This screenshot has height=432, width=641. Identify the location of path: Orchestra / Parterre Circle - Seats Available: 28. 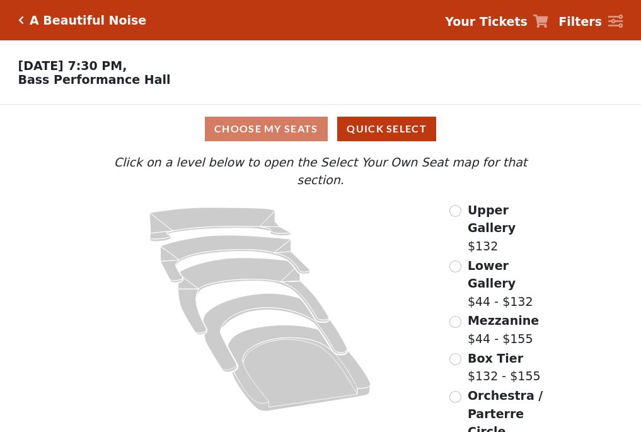
(299, 367).